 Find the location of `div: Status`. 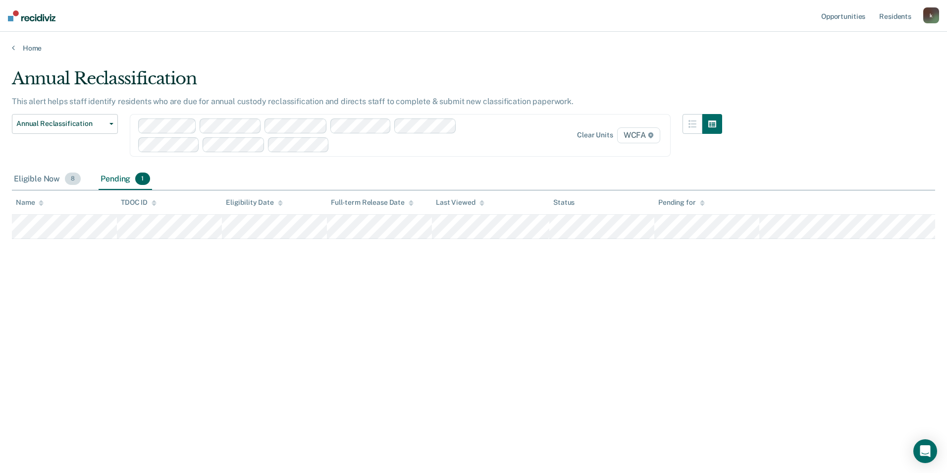

div: Status is located at coordinates (564, 202).